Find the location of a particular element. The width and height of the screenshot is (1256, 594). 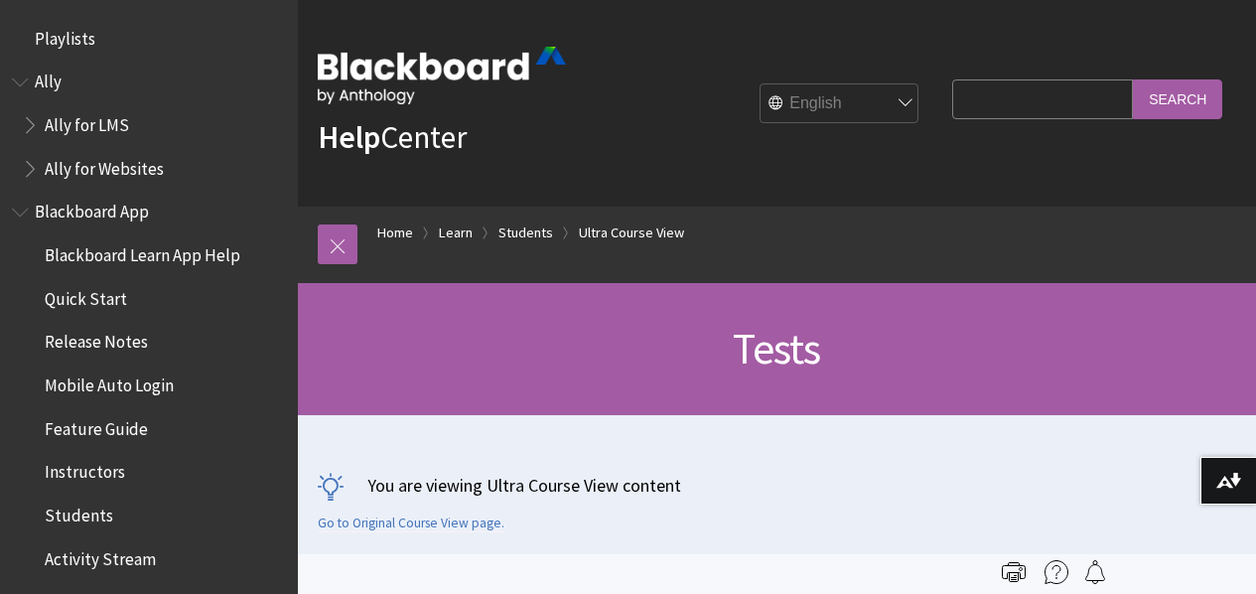

span: Release Notes is located at coordinates (96, 339).